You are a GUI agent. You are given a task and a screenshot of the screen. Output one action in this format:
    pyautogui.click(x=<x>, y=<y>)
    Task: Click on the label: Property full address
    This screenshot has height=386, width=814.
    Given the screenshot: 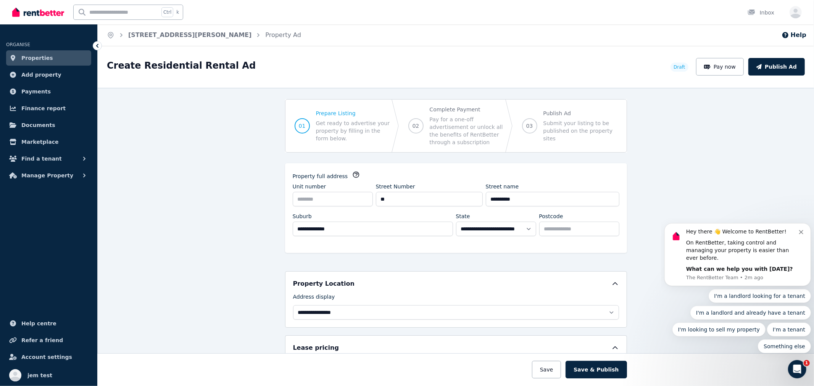 What is the action you would take?
    pyautogui.click(x=320, y=176)
    